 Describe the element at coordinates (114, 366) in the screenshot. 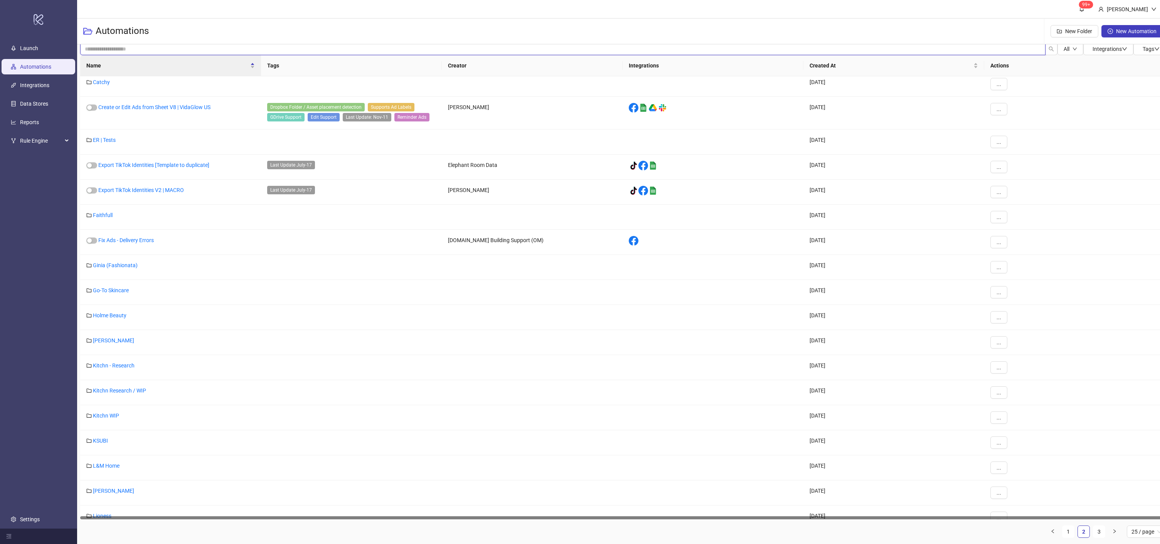

I see `a: Kitchn - Research` at that location.